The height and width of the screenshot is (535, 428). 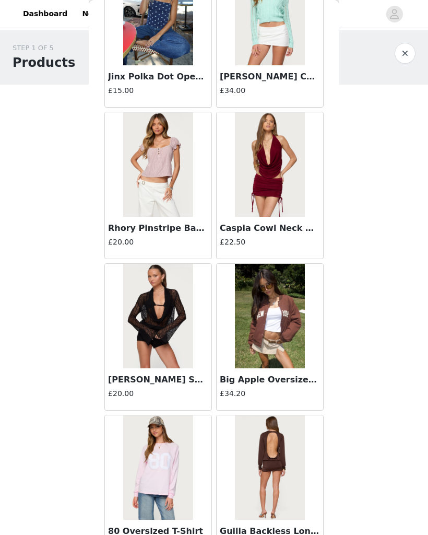 What do you see at coordinates (394, 14) in the screenshot?
I see `div: avatar` at bounding box center [394, 14].